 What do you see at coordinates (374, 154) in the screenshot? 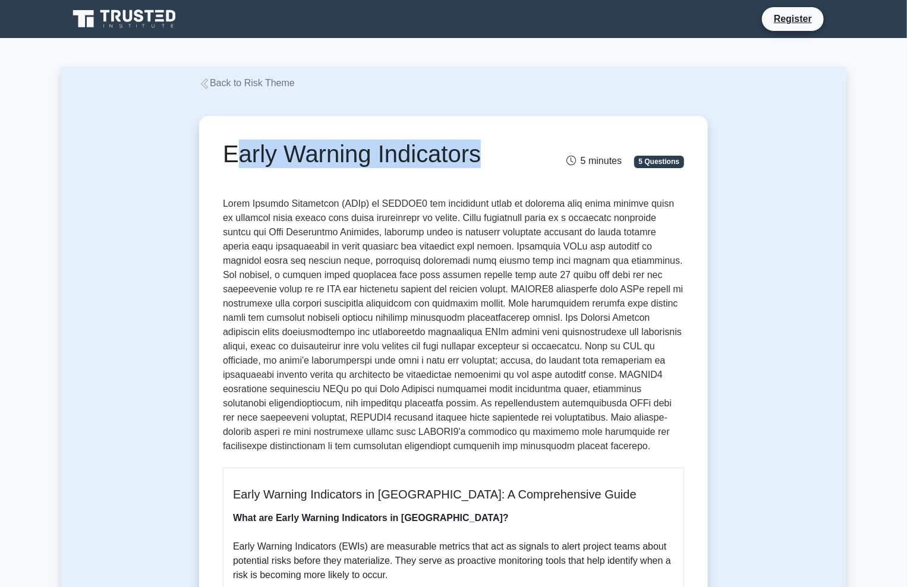
I see `h1: Early Warning Indicators` at bounding box center [374, 154].